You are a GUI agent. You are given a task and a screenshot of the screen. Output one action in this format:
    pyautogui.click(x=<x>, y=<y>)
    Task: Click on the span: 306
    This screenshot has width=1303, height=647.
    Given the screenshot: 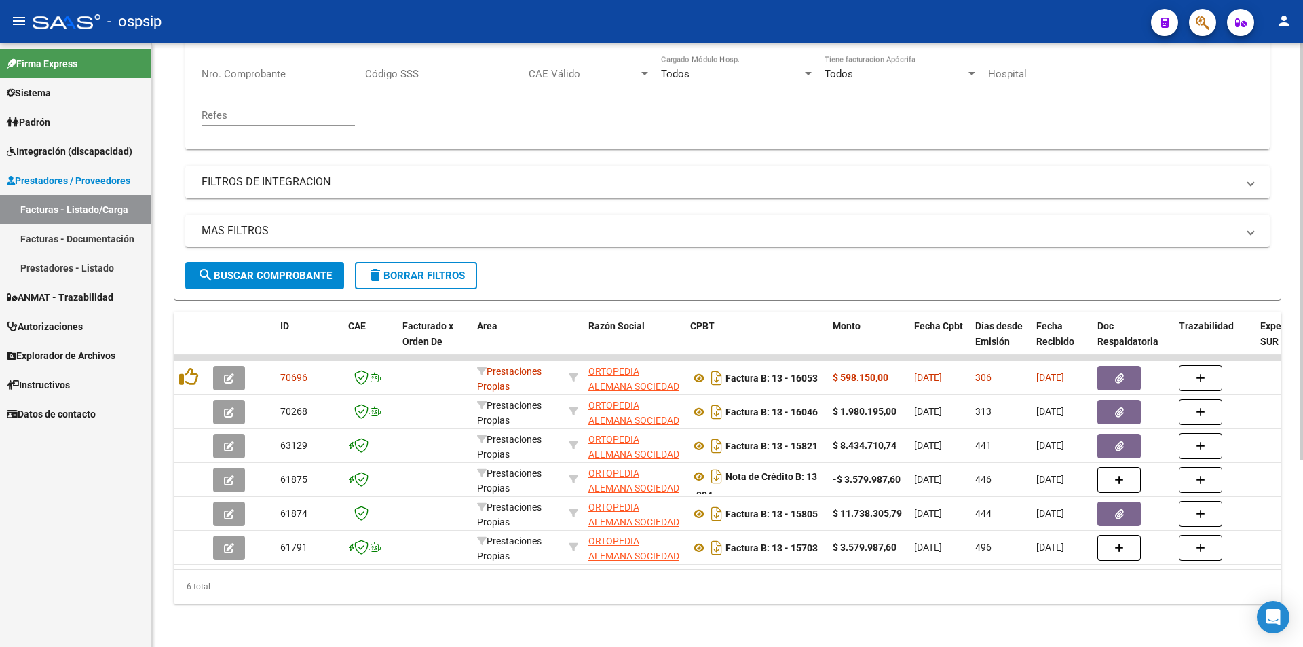 What is the action you would take?
    pyautogui.click(x=983, y=377)
    